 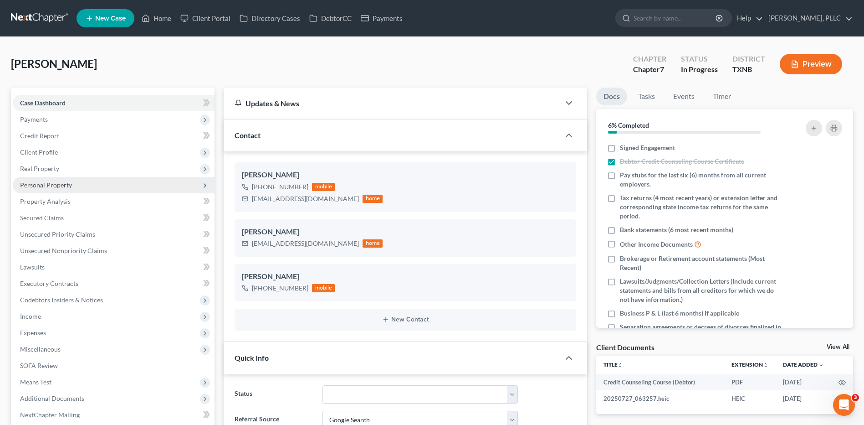 I want to click on a: Payments, so click(x=382, y=18).